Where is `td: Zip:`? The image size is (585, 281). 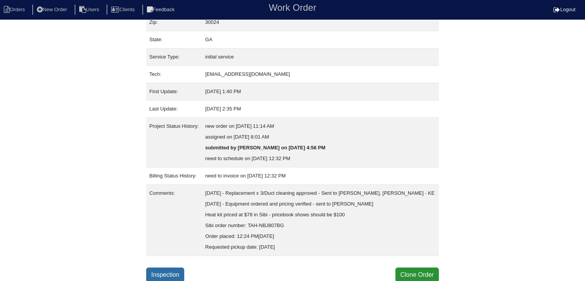
td: Zip: is located at coordinates (174, 22).